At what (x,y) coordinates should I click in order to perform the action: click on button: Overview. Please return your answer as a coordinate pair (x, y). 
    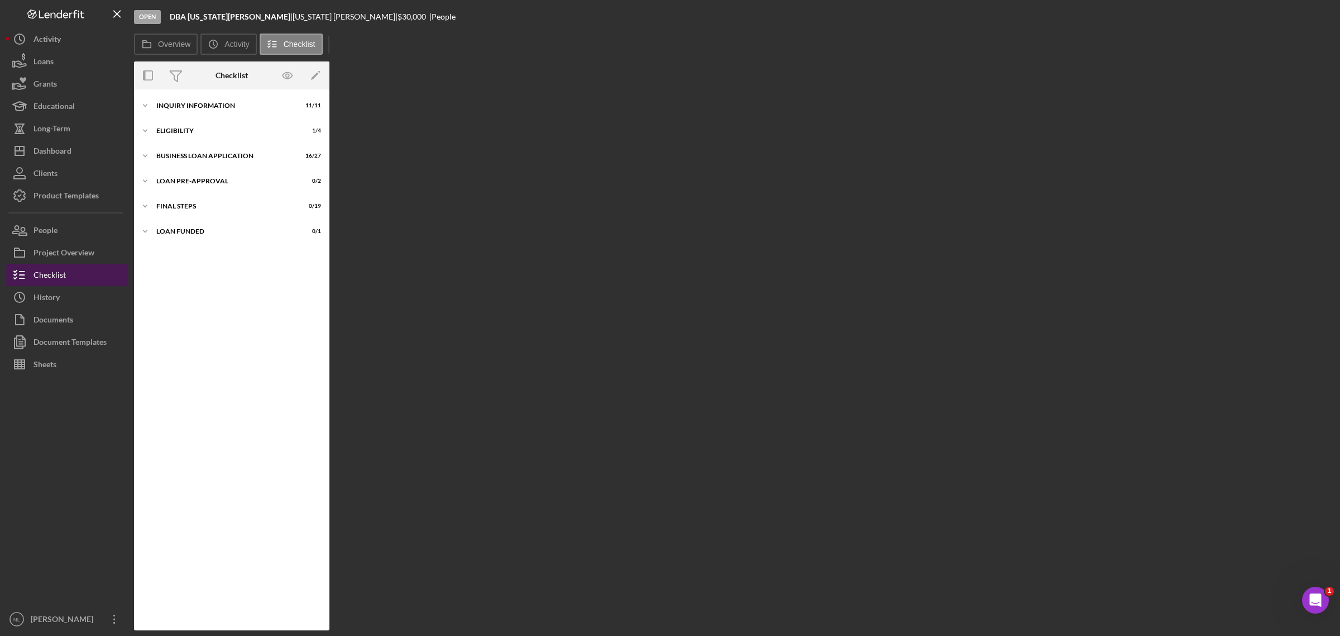
    Looking at the image, I should click on (166, 44).